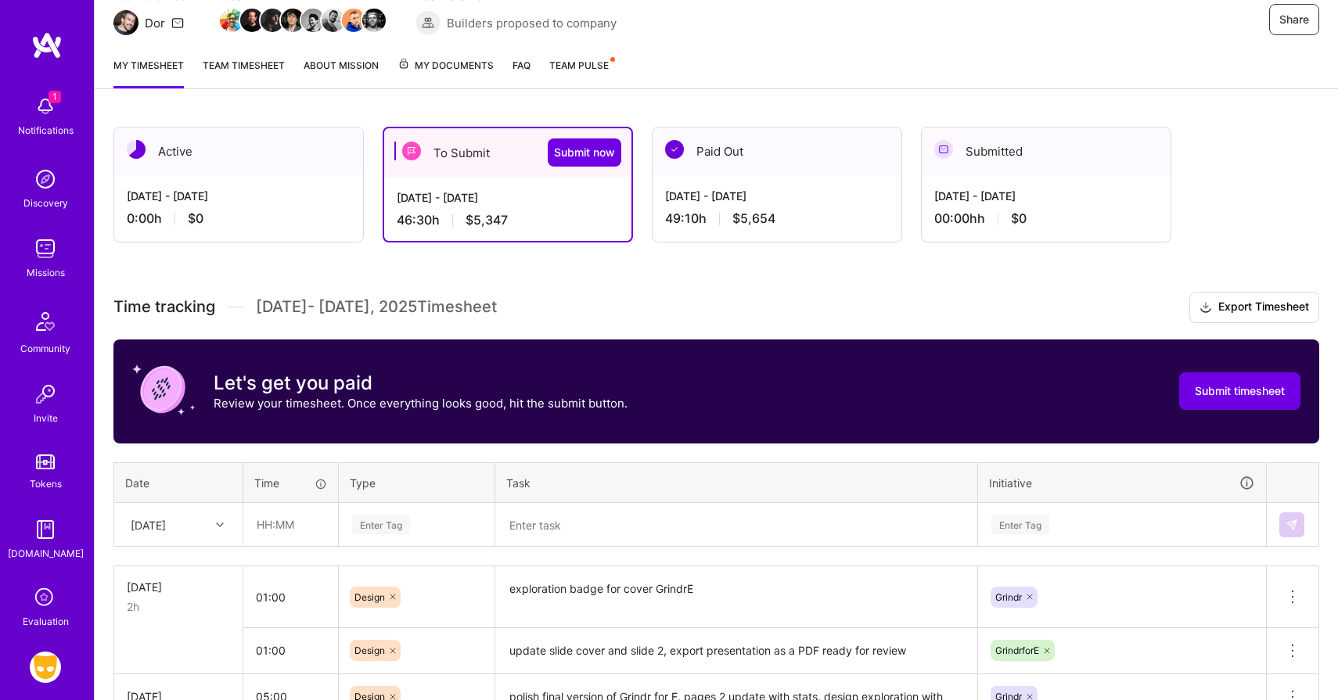 The width and height of the screenshot is (1338, 700). I want to click on span: Builders proposed to company, so click(531, 23).